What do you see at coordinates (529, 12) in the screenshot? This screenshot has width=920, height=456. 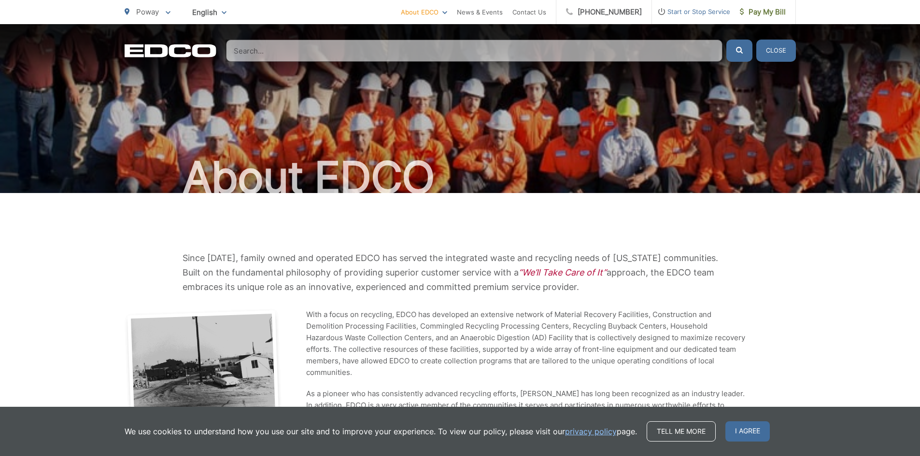 I see `a: Contact Us` at bounding box center [529, 12].